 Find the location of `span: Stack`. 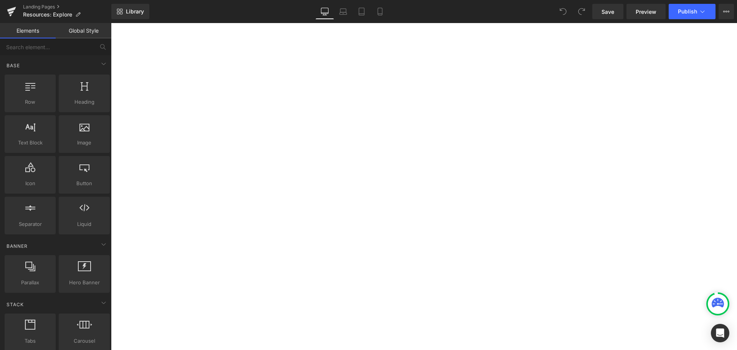

span: Stack is located at coordinates (15, 304).